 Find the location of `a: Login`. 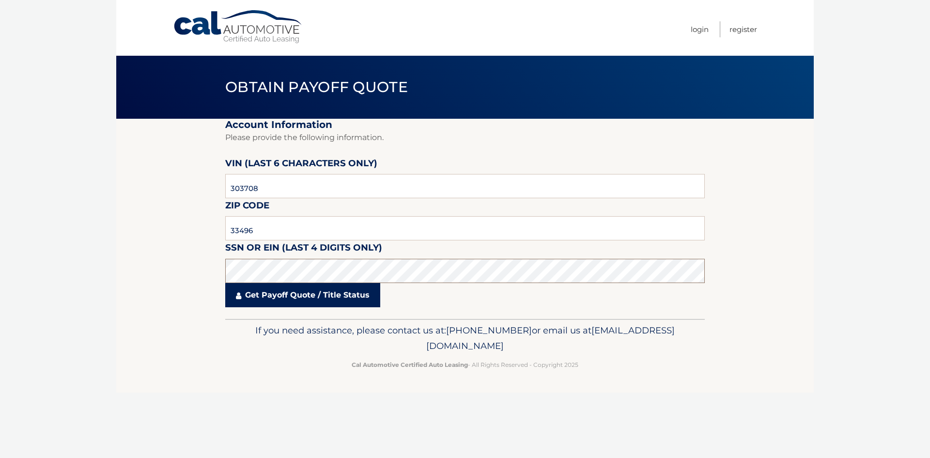

a: Login is located at coordinates (700, 29).